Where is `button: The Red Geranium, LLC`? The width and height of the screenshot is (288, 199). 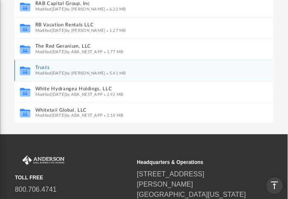
button: The Red Geranium, LLC is located at coordinates (138, 46).